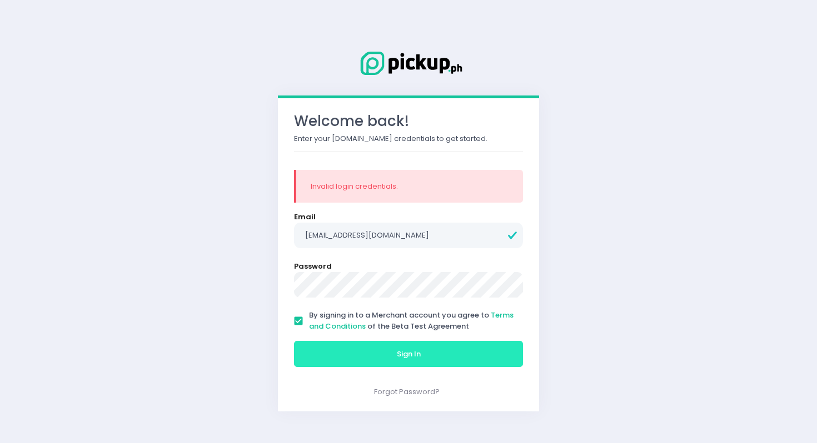 The width and height of the screenshot is (817, 443). I want to click on a: Terms and Conditions, so click(411, 321).